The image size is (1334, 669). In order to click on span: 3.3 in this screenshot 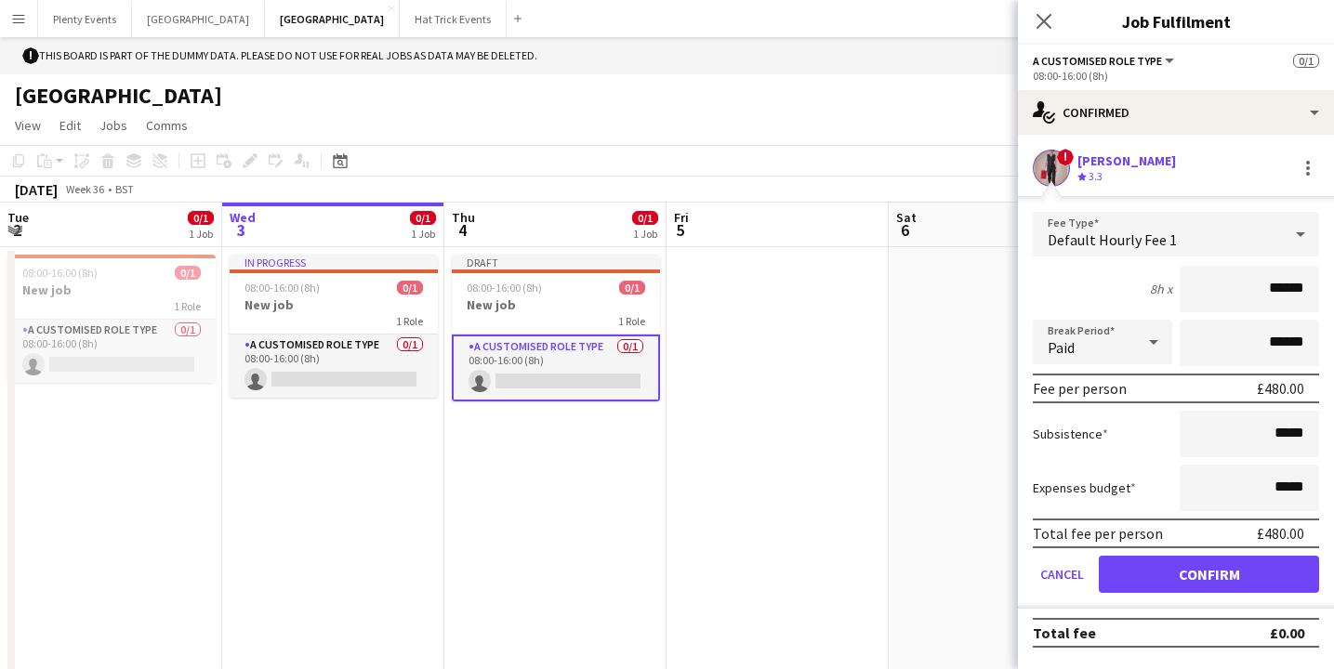, I will do `click(1095, 176)`.